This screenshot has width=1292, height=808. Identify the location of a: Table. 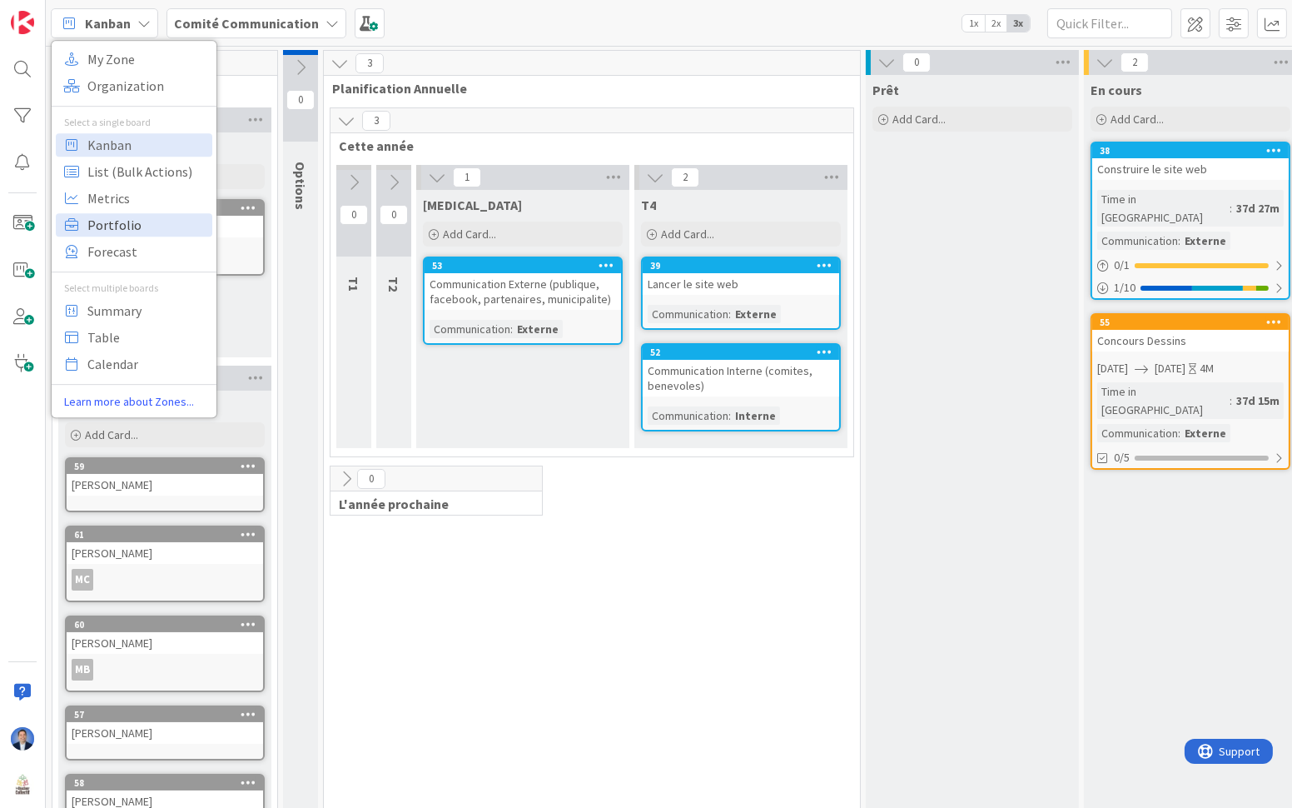
(134, 337).